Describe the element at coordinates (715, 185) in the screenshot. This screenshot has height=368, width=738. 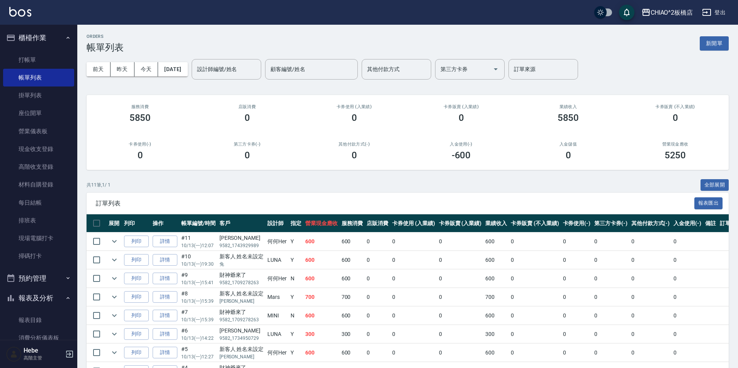
I see `button: 全部展開` at that location.